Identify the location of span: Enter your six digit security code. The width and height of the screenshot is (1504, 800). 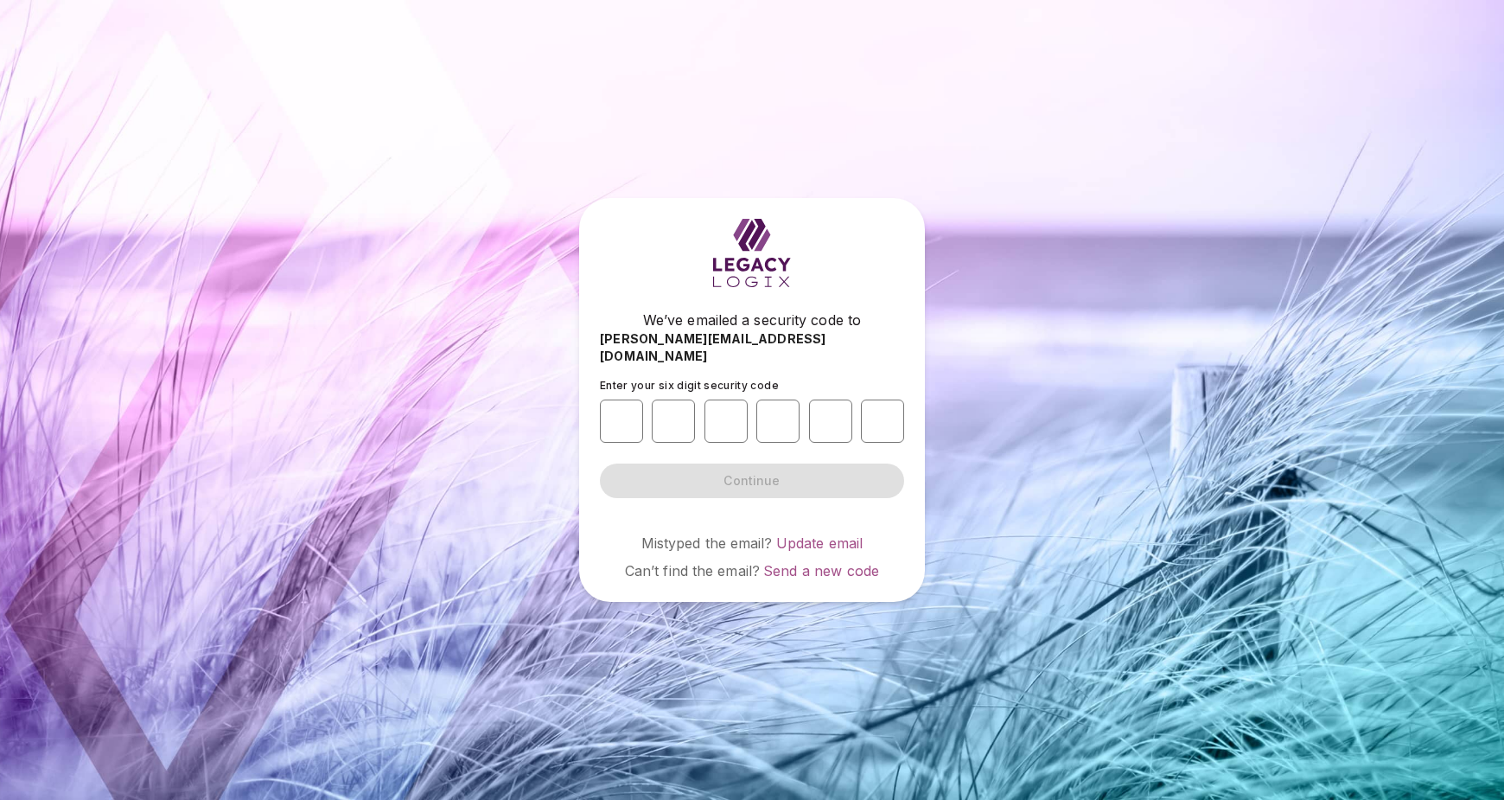
(689, 385).